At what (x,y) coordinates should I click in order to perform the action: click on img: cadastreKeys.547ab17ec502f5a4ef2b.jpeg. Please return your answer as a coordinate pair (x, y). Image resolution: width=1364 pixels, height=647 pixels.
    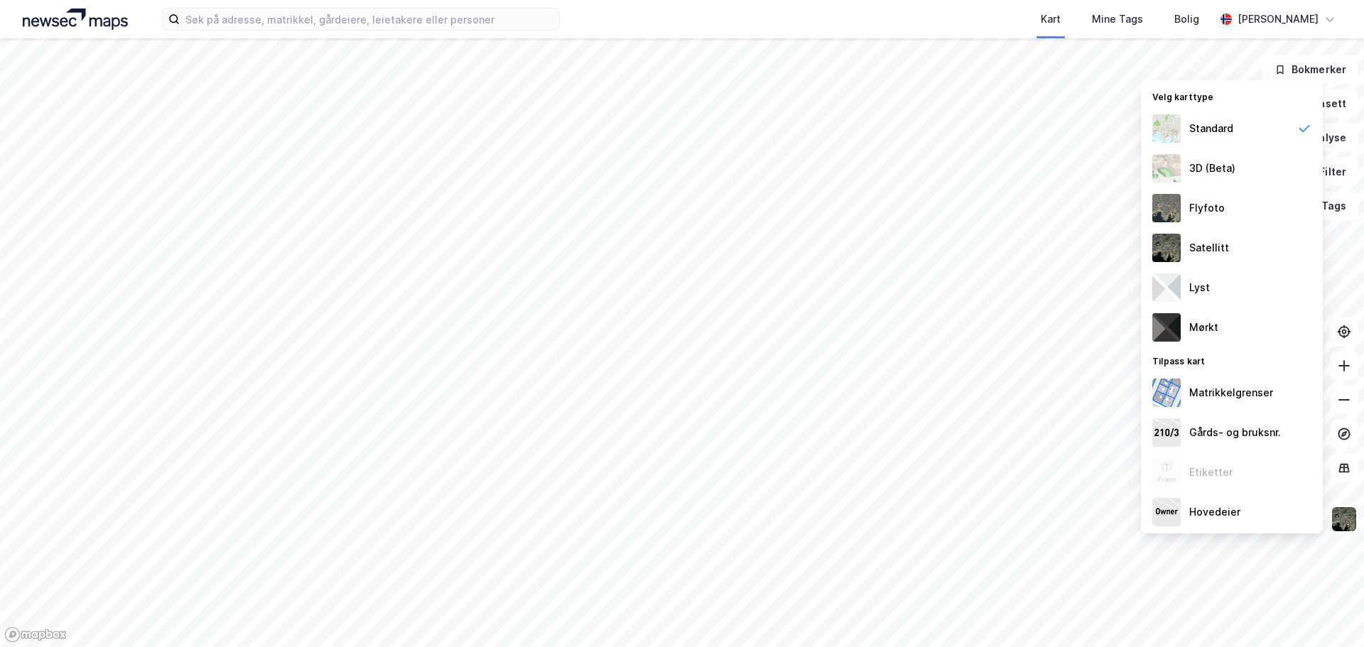
    Looking at the image, I should click on (1166, 433).